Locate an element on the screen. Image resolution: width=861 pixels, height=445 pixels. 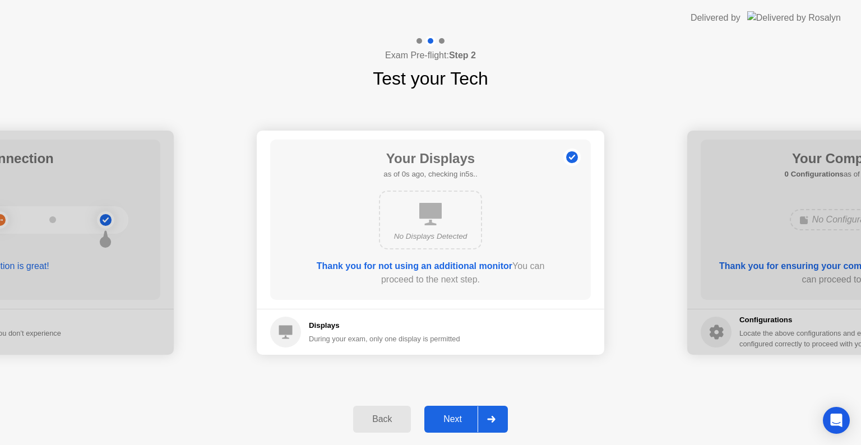
img: Delivered by Rosalyn is located at coordinates (794, 17).